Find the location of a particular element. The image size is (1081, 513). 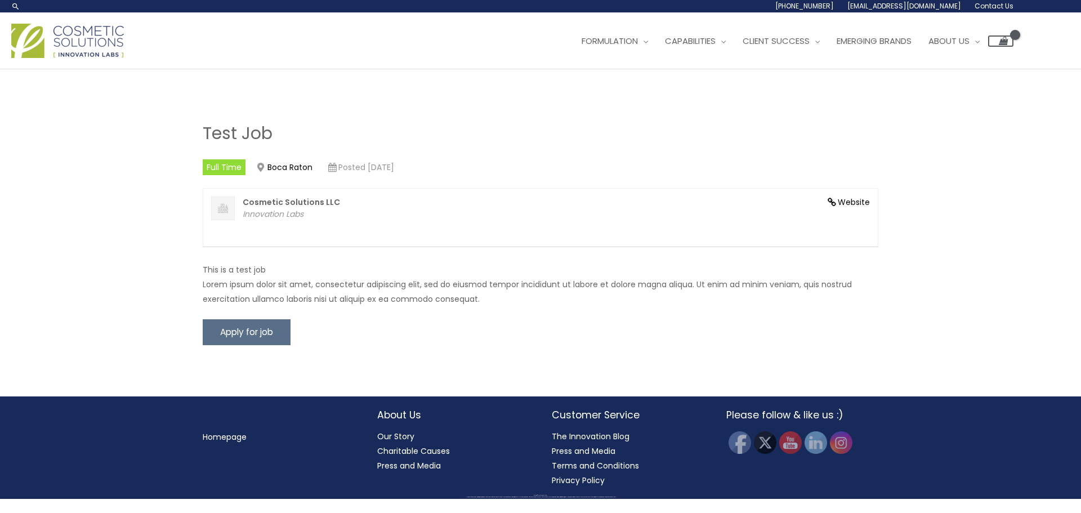

h2: Please follow & like us :) is located at coordinates (802, 415).